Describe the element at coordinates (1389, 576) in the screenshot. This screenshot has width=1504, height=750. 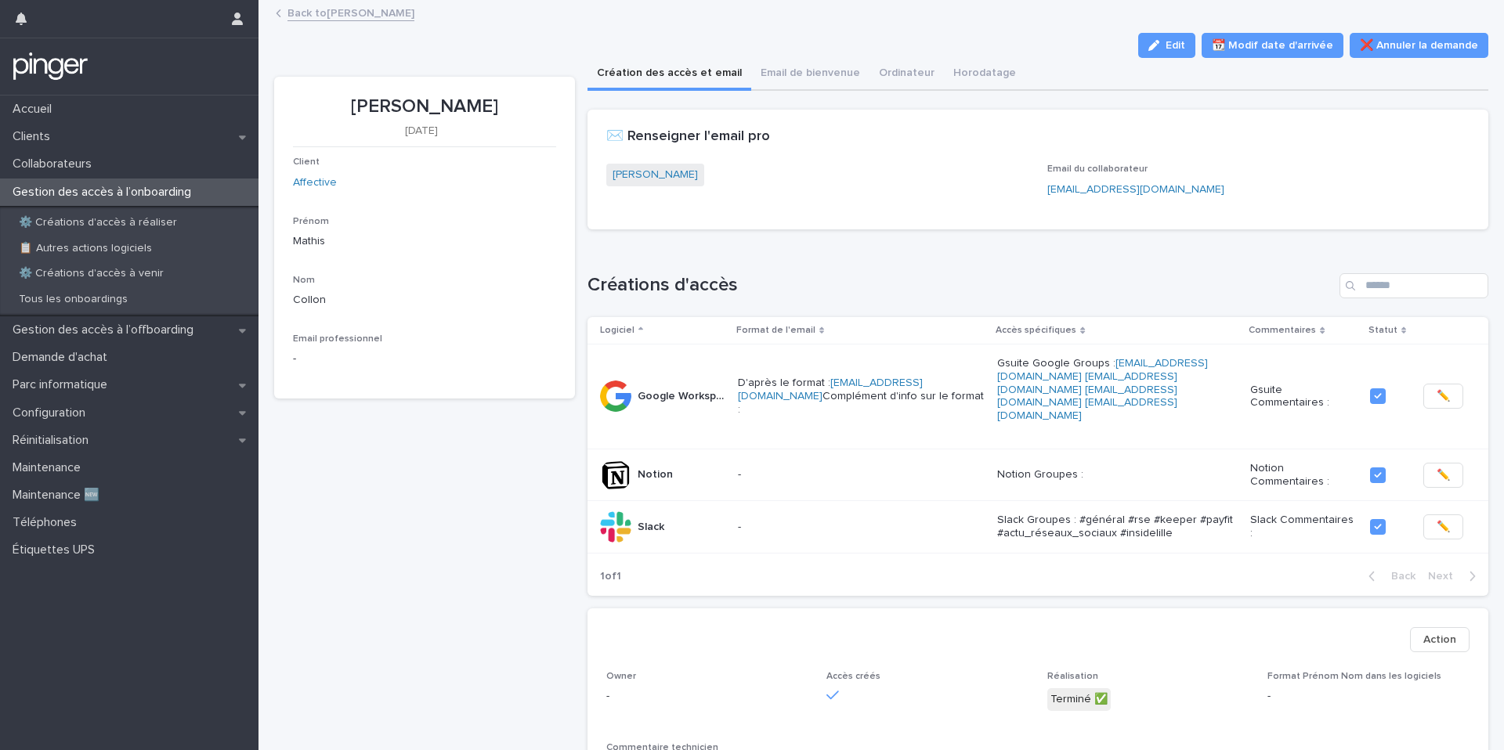
I see `button: Back` at that location.